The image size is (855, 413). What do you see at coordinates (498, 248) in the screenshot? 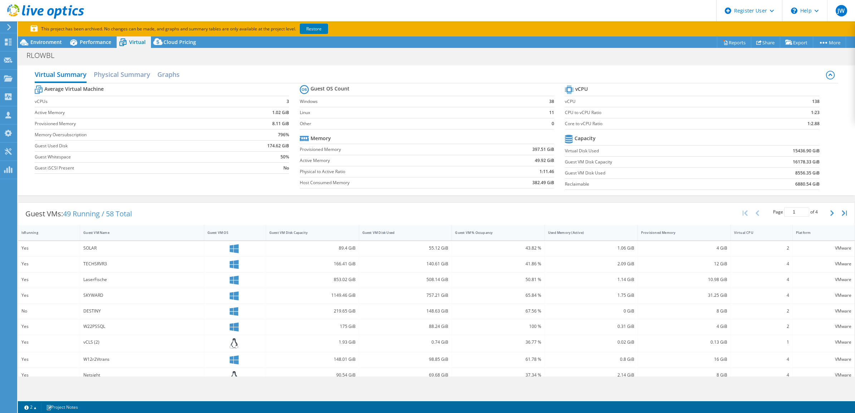
I see `div: 43.82 %` at bounding box center [498, 248].